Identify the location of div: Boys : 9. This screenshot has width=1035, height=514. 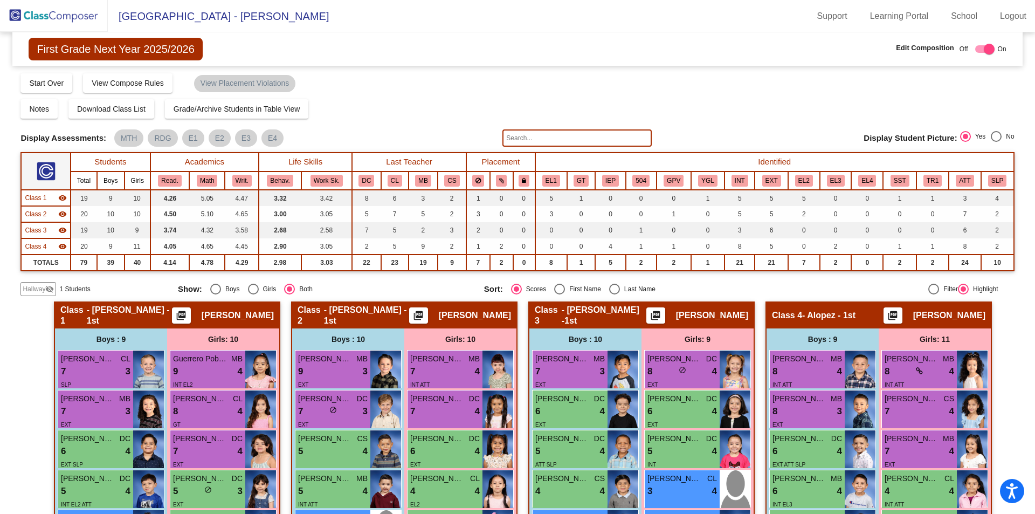
(111, 339).